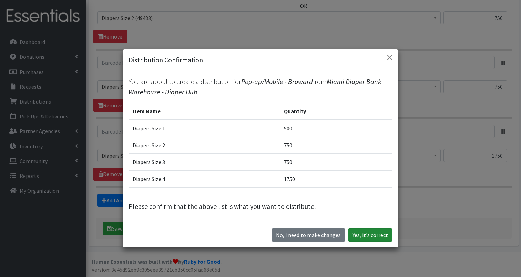 The width and height of the screenshot is (521, 277). Describe the element at coordinates (204, 145) in the screenshot. I see `td: Diapers Size 2` at that location.